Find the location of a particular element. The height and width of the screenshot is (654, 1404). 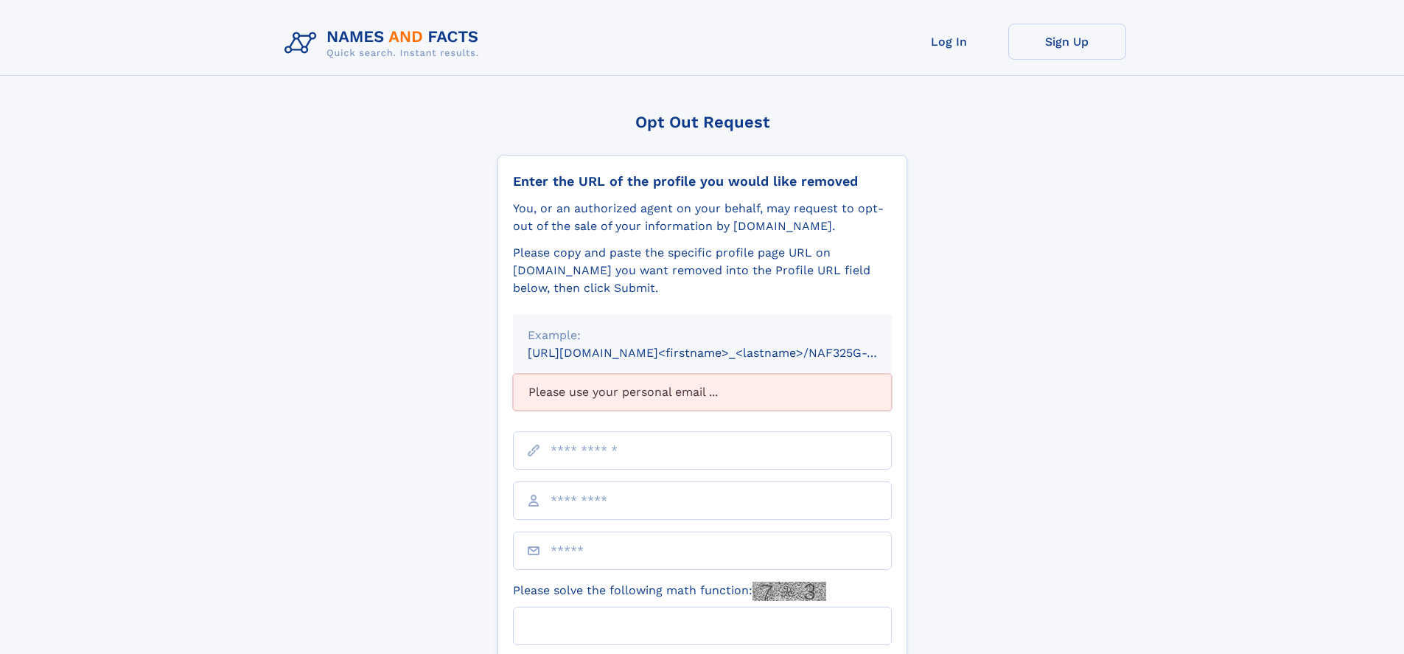

div: Opt Out Request is located at coordinates (703, 122).